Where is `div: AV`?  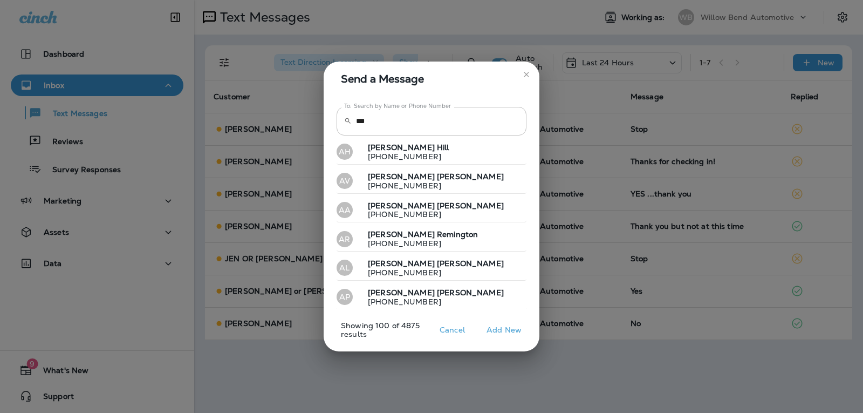 div: AV is located at coordinates (345, 181).